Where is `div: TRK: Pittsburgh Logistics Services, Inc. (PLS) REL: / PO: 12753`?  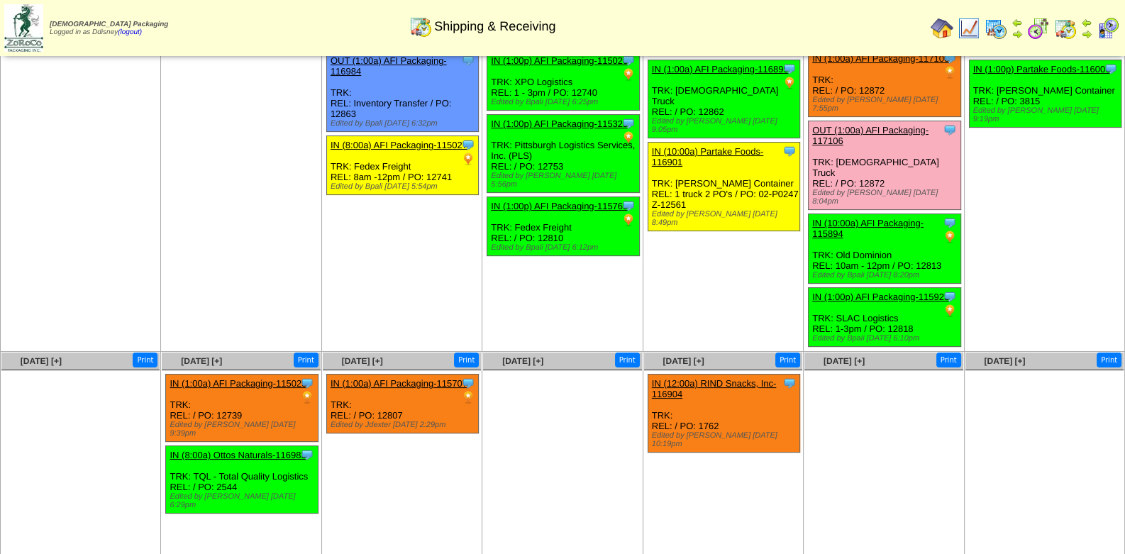
div: TRK: Pittsburgh Logistics Services, Inc. (PLS) REL: / PO: 12753 is located at coordinates (563, 154).